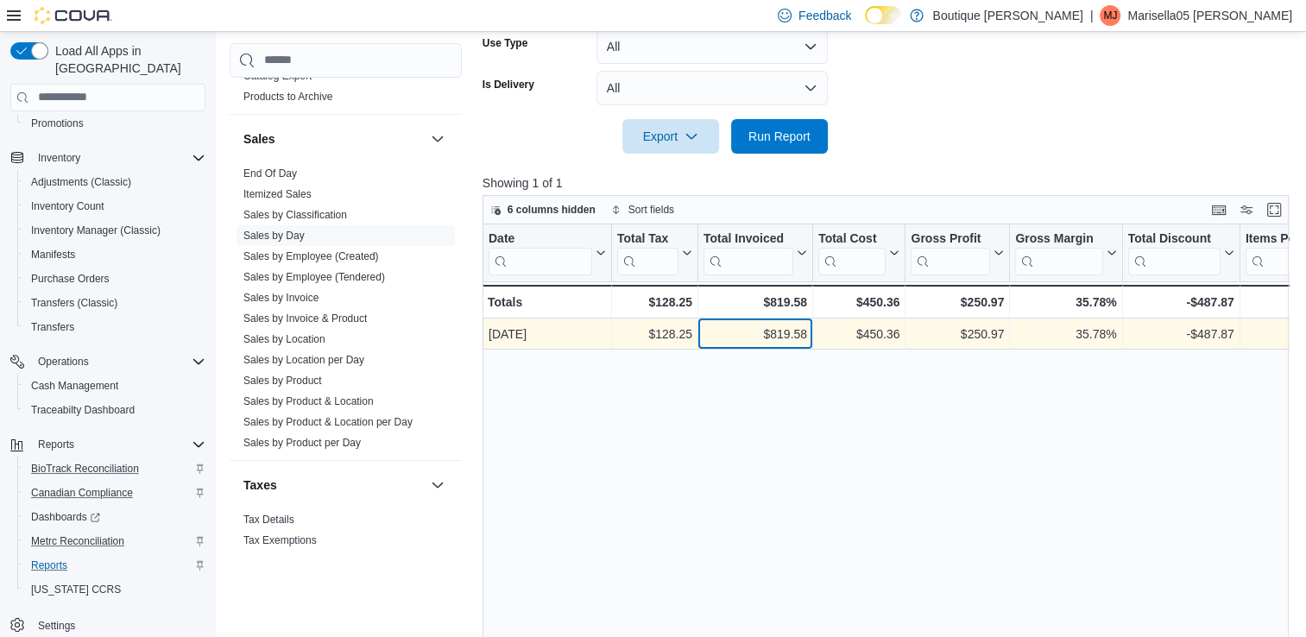 Image resolution: width=1306 pixels, height=637 pixels. I want to click on button: Transfers (Classic), so click(115, 303).